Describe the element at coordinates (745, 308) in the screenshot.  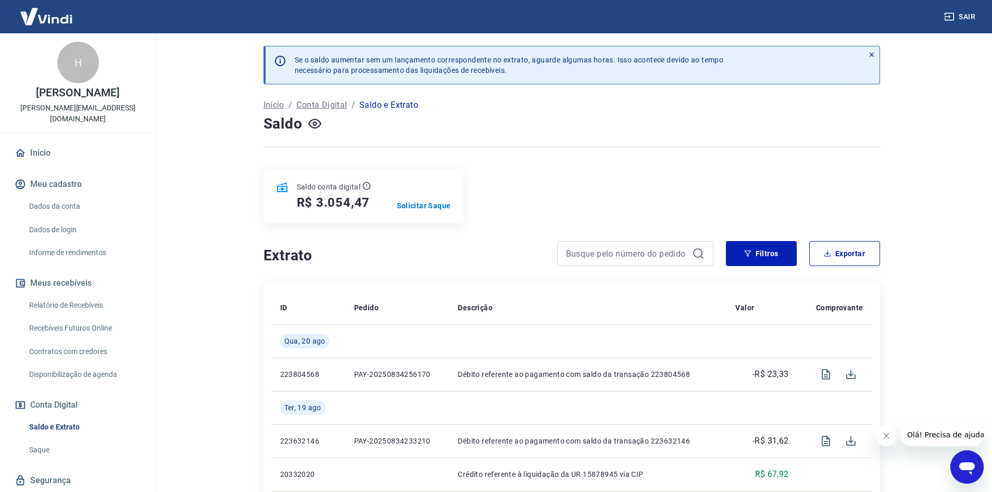
I see `p: Valor` at that location.